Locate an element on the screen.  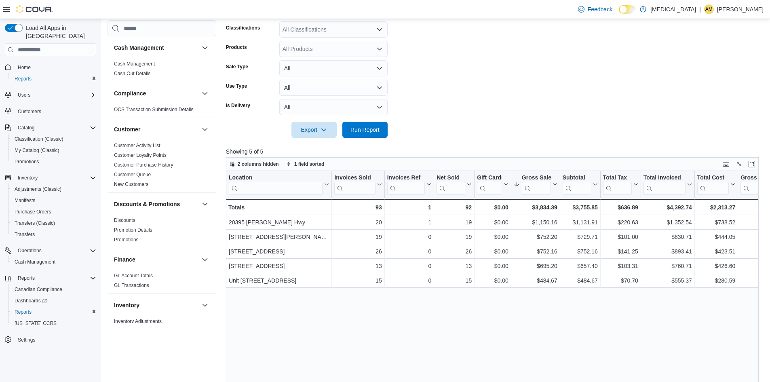
div: $70.70 is located at coordinates (620, 280).